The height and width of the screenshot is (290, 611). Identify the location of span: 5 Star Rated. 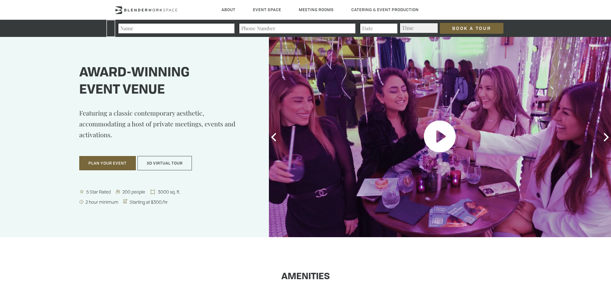
(99, 191).